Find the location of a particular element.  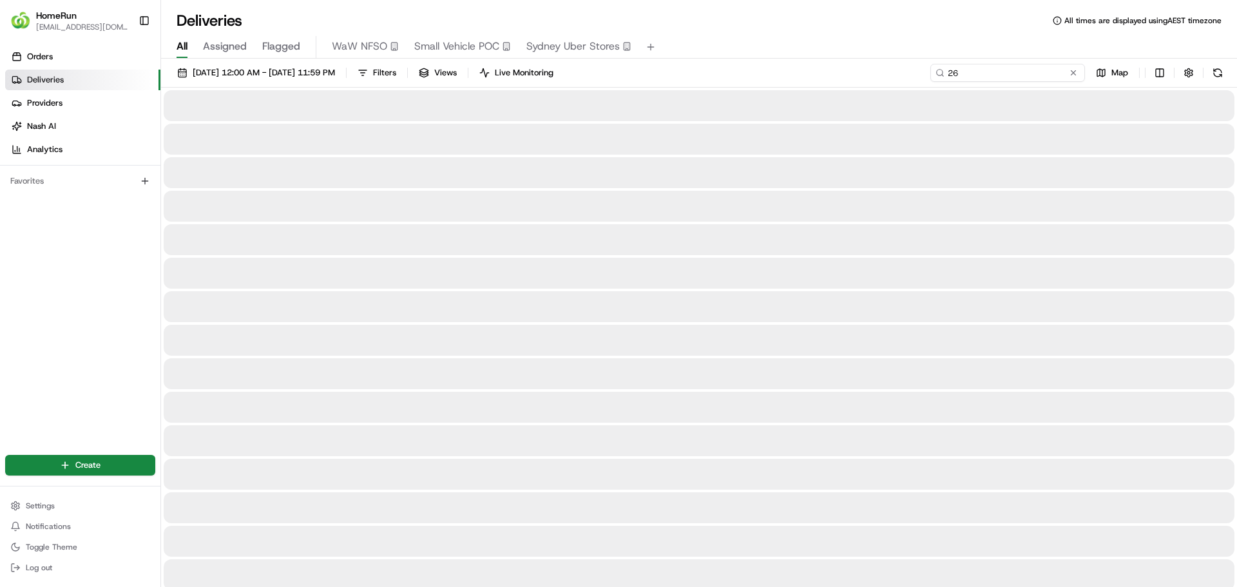

span: Small Vehicle POC is located at coordinates (457, 46).